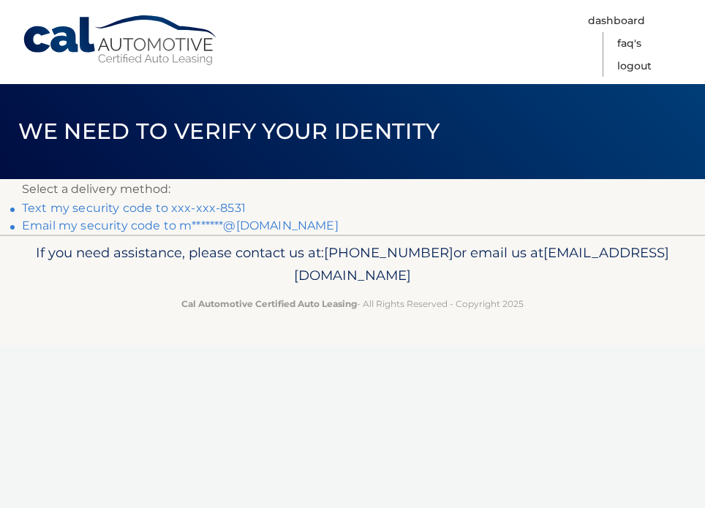 The width and height of the screenshot is (705, 508). Describe the element at coordinates (352, 189) in the screenshot. I see `p: Select a delivery method:` at that location.